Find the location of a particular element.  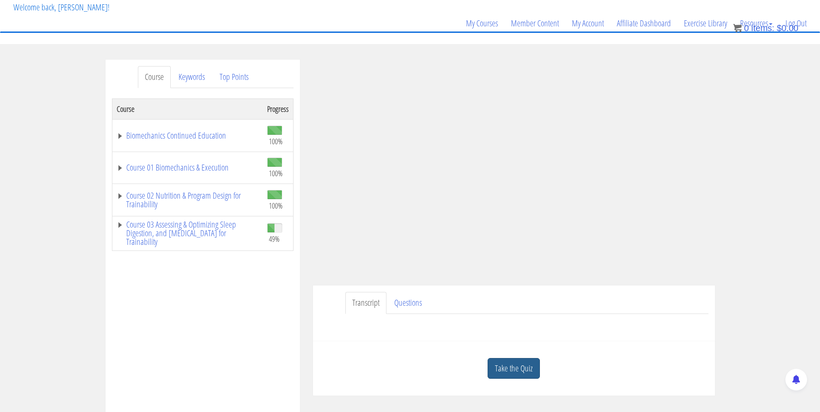

a: Course is located at coordinates (154, 77).